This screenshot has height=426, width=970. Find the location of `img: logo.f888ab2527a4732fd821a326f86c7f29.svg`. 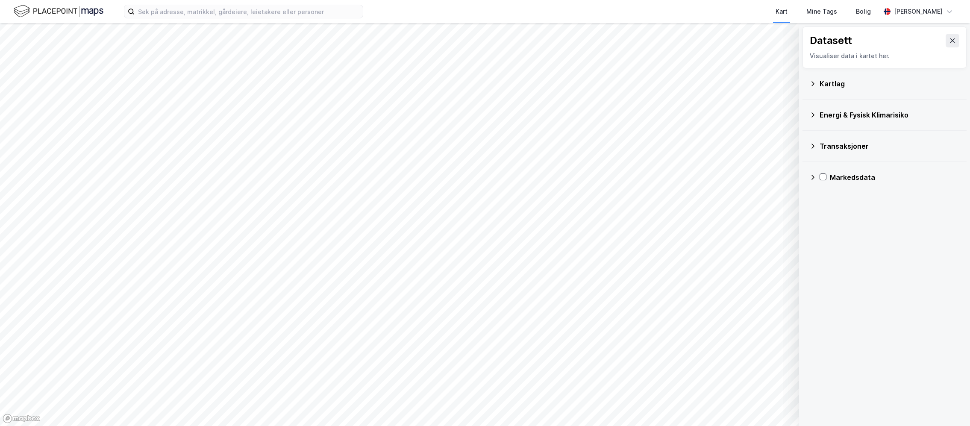

img: logo.f888ab2527a4732fd821a326f86c7f29.svg is located at coordinates (59, 11).